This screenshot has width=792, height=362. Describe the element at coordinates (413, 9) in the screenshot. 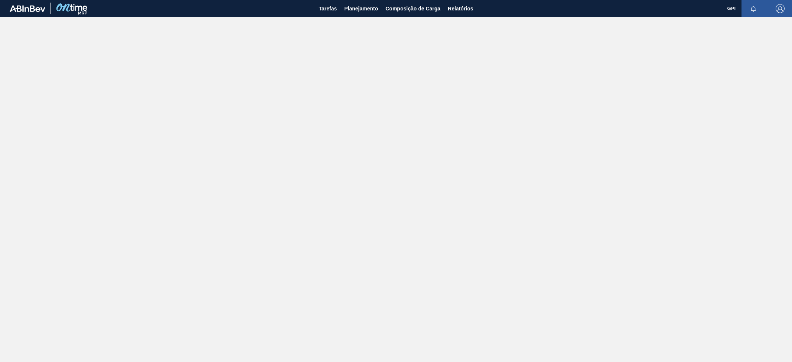

I see `span: Composição de Carga` at that location.